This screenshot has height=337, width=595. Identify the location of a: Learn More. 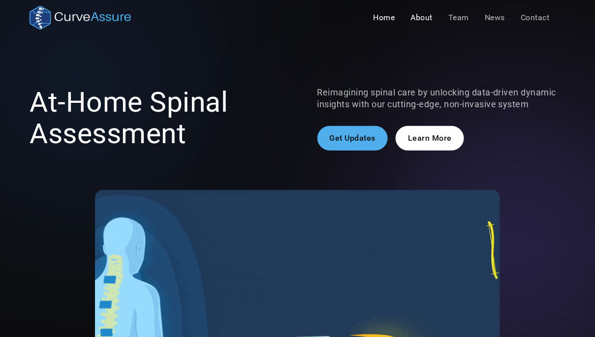
(430, 138).